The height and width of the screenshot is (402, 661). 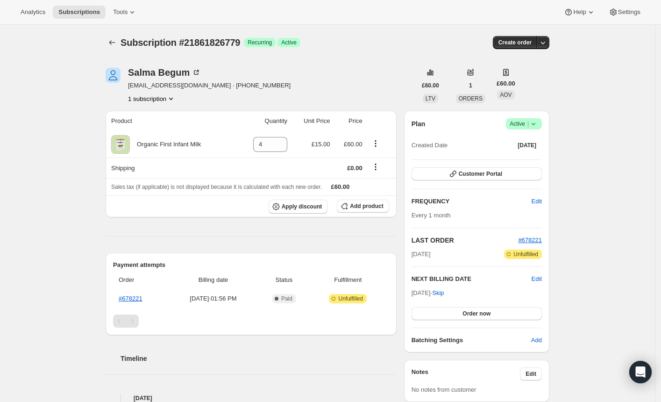 What do you see at coordinates (376, 167) in the screenshot?
I see `button: Shipping actions` at bounding box center [376, 167].